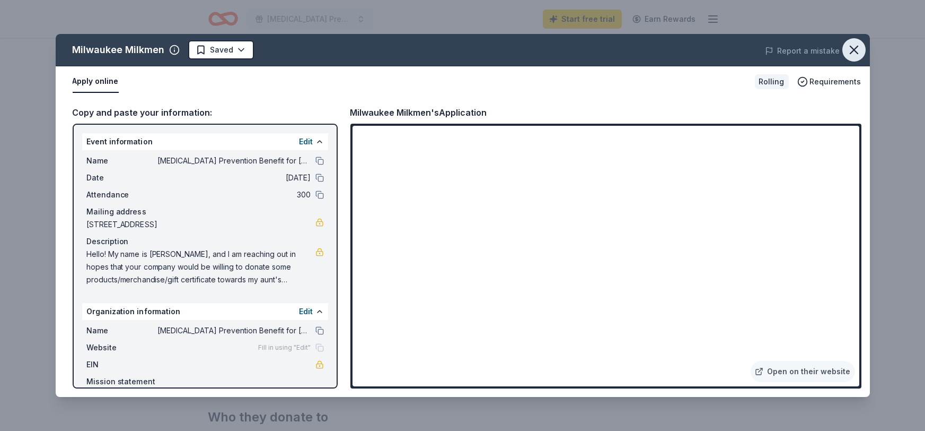  I want to click on span: Saved, so click(222, 50).